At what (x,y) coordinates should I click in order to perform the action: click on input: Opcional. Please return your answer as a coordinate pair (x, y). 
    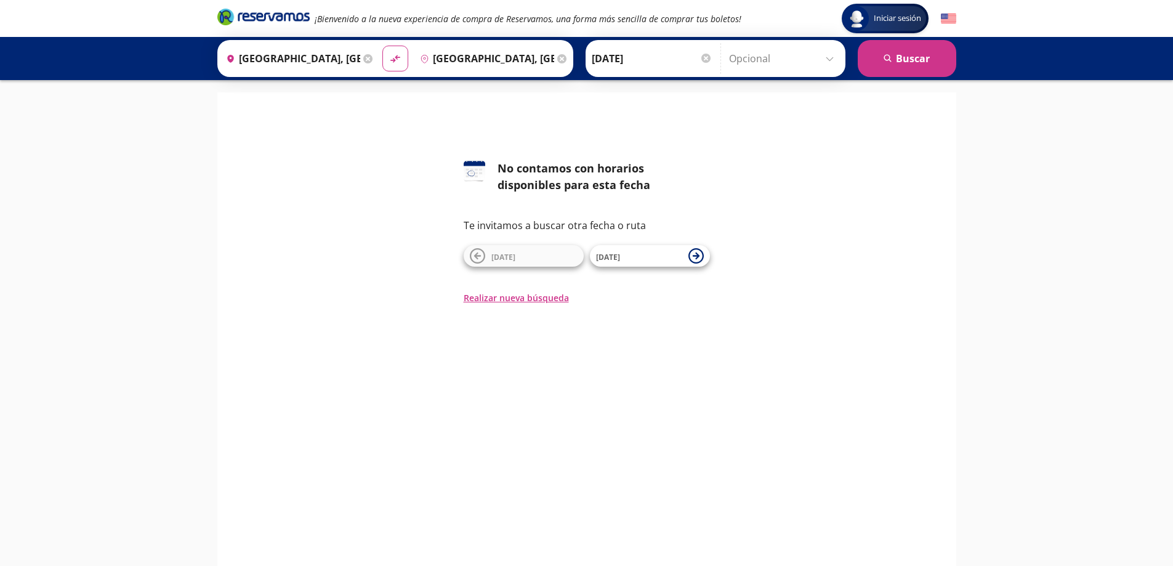
    Looking at the image, I should click on (784, 59).